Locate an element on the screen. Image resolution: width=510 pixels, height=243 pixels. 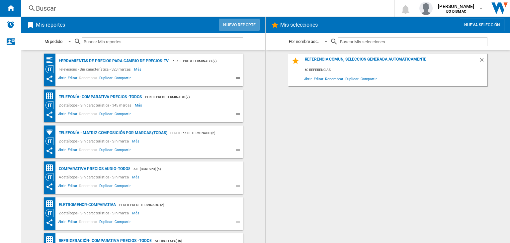
div: 2 catálogos - Sin característica - 345 marcas is located at coordinates (96, 105).